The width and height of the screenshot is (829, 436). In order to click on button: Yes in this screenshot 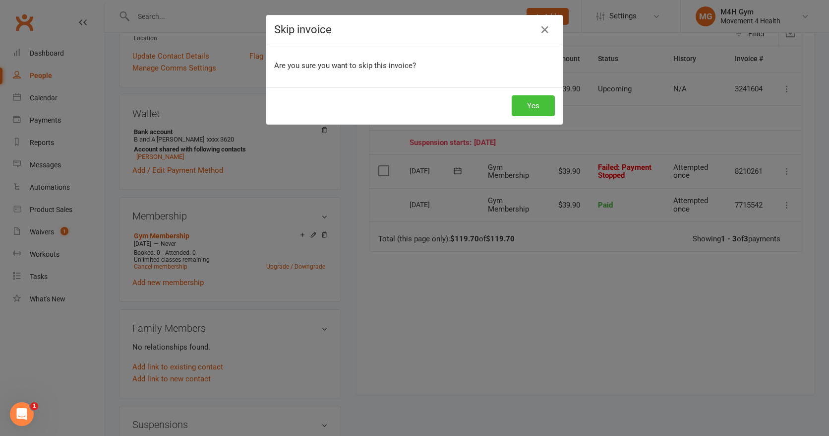, I will do `click(533, 106)`.